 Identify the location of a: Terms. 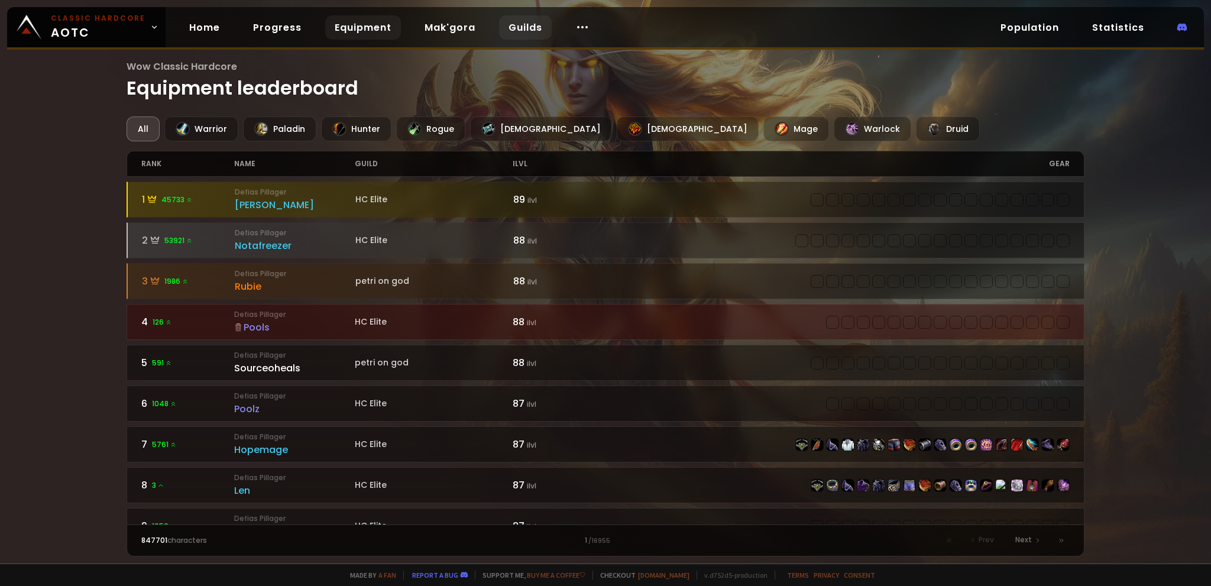
(798, 575).